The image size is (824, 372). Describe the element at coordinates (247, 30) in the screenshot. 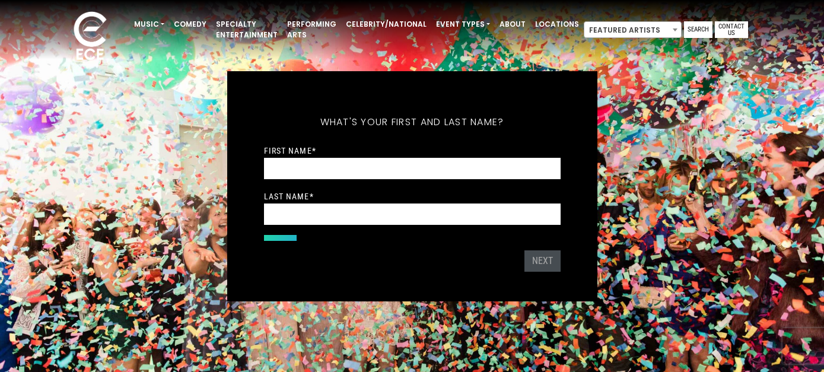

I see `a: Specialty Entertainment` at that location.